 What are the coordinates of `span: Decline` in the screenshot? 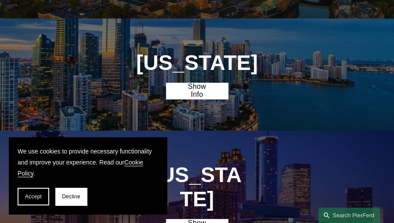 It's located at (71, 196).